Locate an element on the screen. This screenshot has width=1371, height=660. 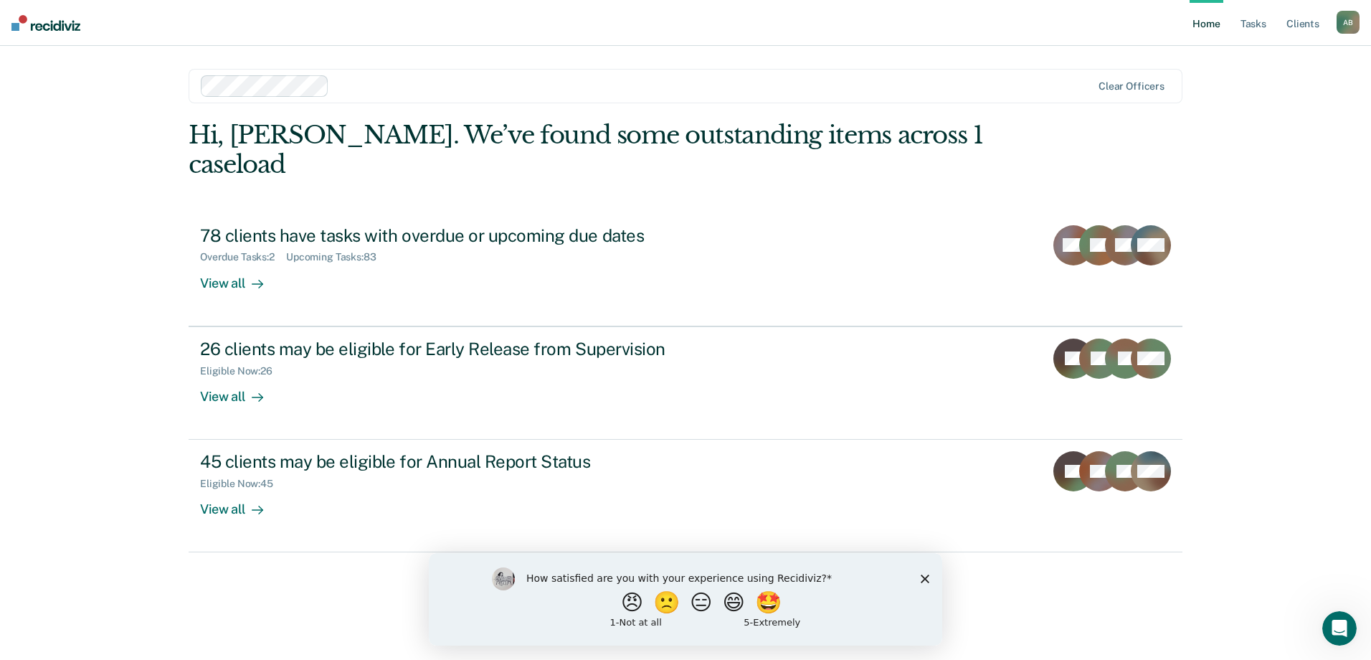
div: How satisfied are you with your experience using Recidiviz? is located at coordinates (263, 25).